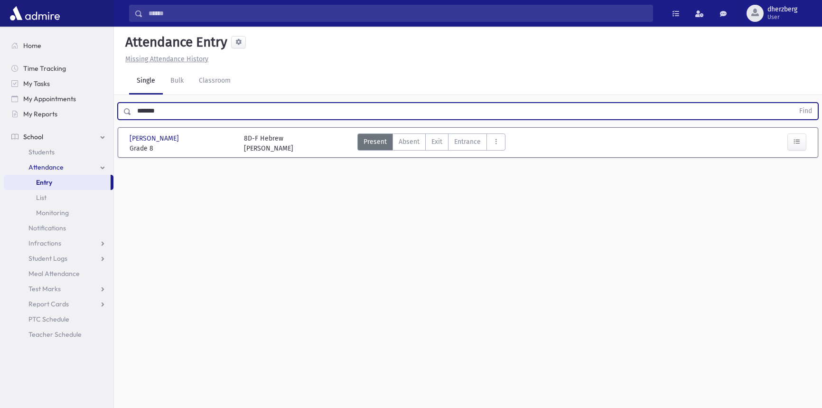 This screenshot has width=822, height=408. I want to click on a: My Tasks, so click(58, 84).